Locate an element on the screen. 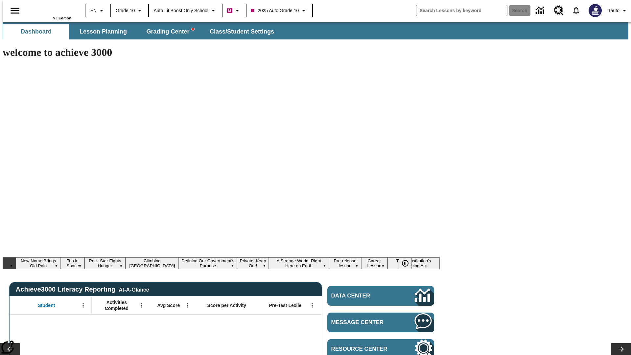 Image resolution: width=631 pixels, height=355 pixels. button: Slide 9 Career Lesson is located at coordinates (374, 263).